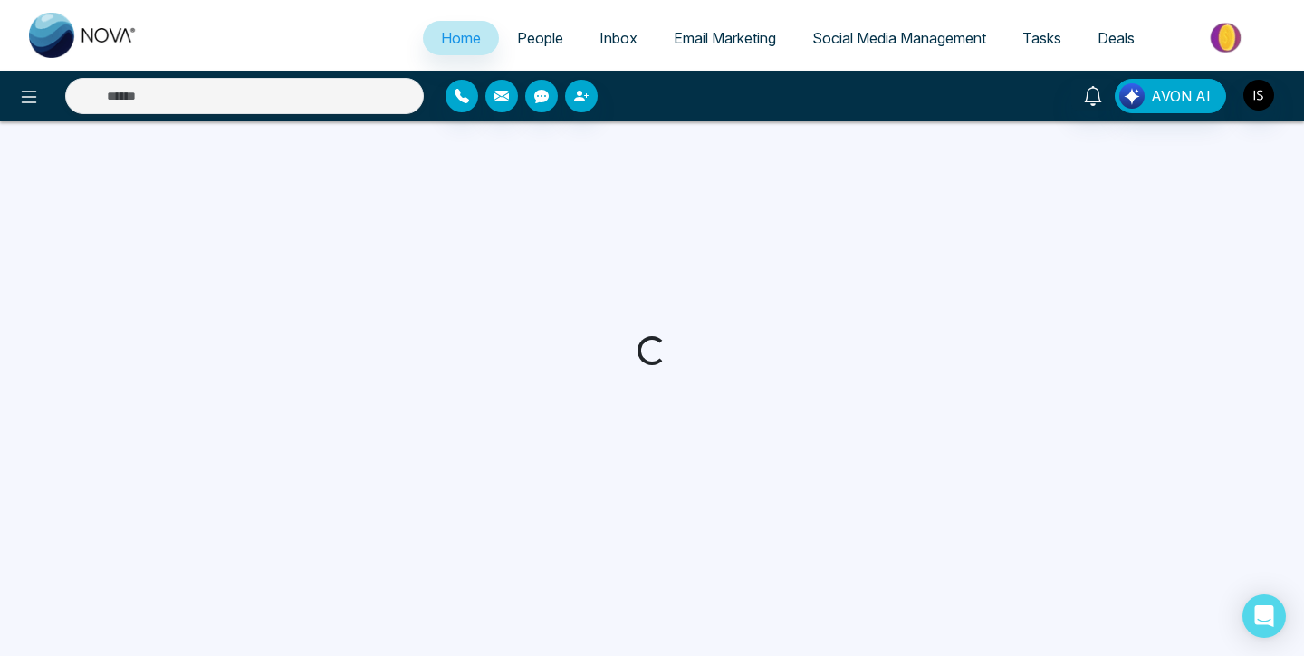 This screenshot has height=656, width=1304. I want to click on a: Deals, so click(1116, 38).